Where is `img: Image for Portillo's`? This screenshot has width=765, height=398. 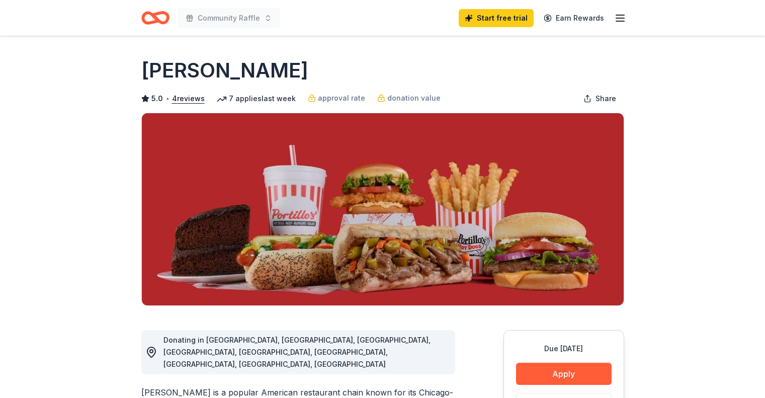 img: Image for Portillo's is located at coordinates (383, 209).